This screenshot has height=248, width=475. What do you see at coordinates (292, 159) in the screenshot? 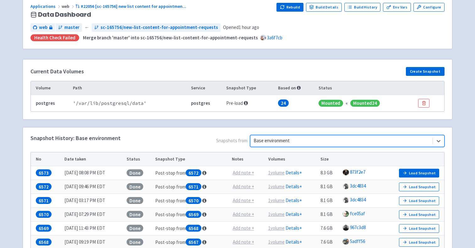
I see `th: Volumes` at bounding box center [292, 159].